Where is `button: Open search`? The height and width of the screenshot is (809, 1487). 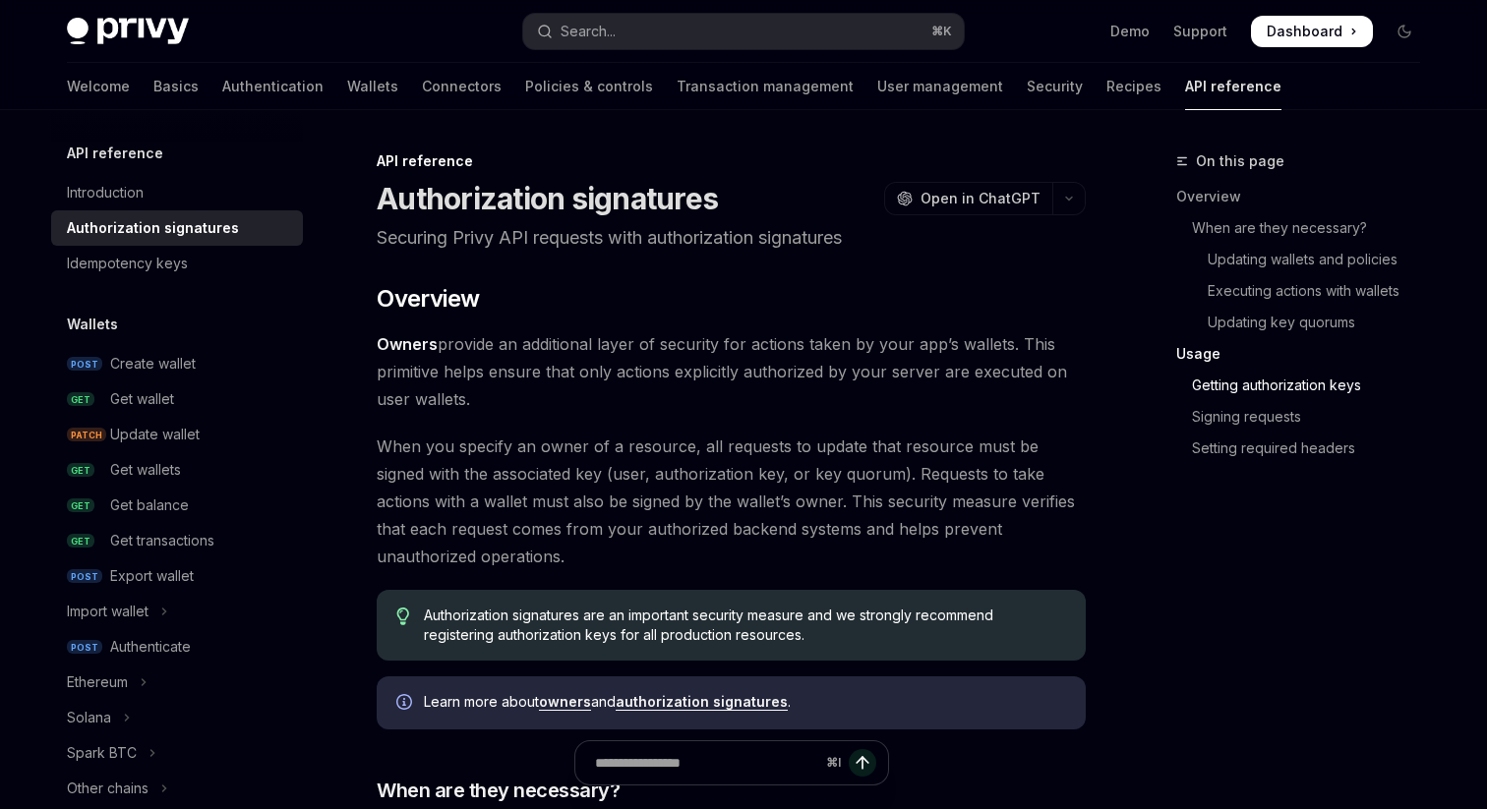 button: Open search is located at coordinates (744, 31).